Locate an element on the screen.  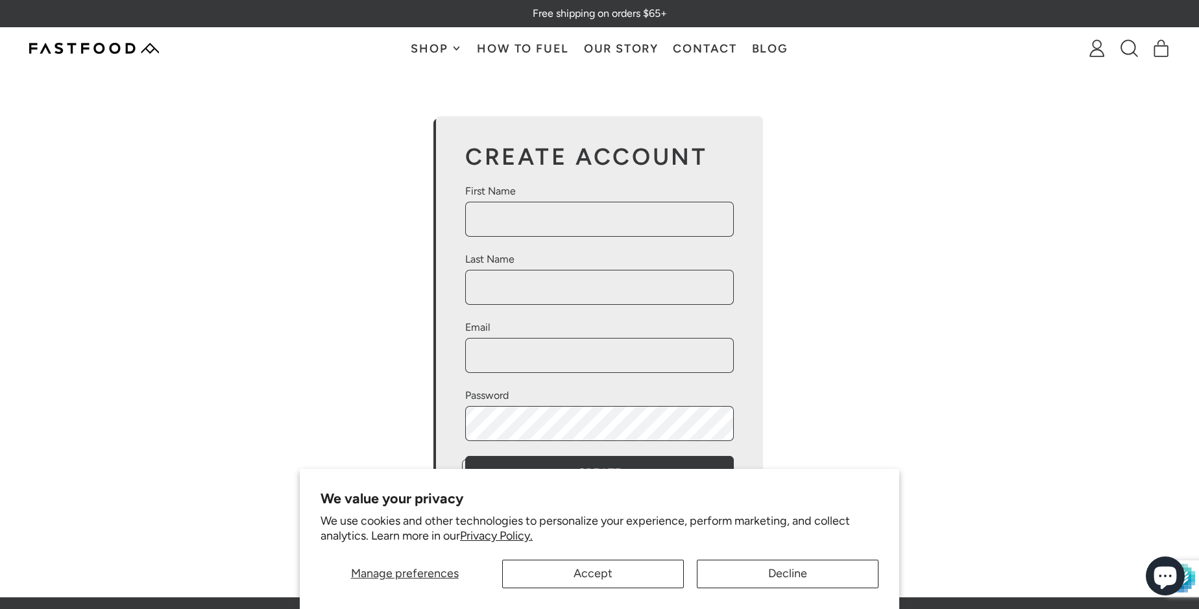
p: We use cookies and other technologies to personalize your experience, perform marketing, and coll... is located at coordinates (599, 529).